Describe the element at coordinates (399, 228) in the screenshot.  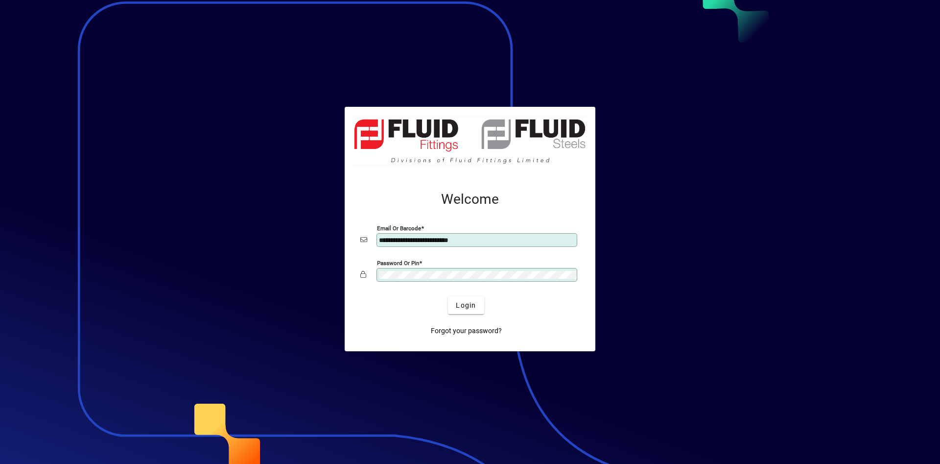
I see `mat-label: Email or Barcode` at that location.